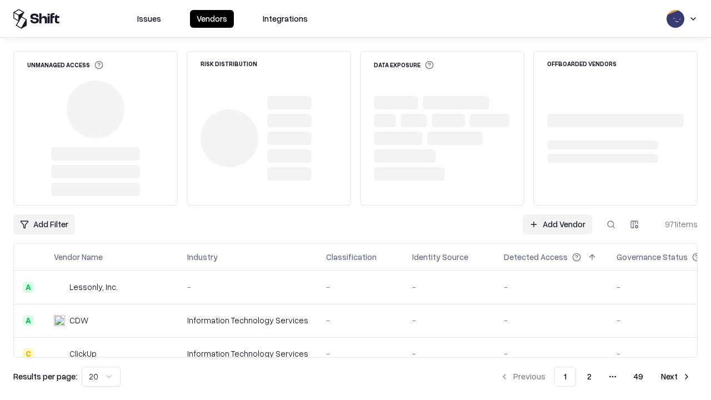  I want to click on p: Results per page:, so click(45, 376).